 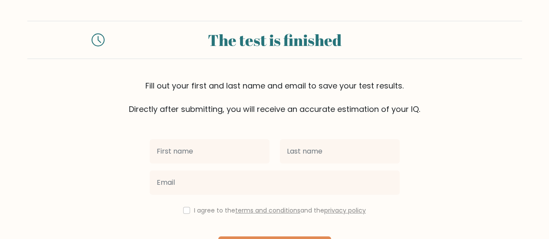 What do you see at coordinates (275, 97) in the screenshot?
I see `div: Fill out your first and last name and email to save your test results. Directly after submitting,...` at bounding box center [275, 97].